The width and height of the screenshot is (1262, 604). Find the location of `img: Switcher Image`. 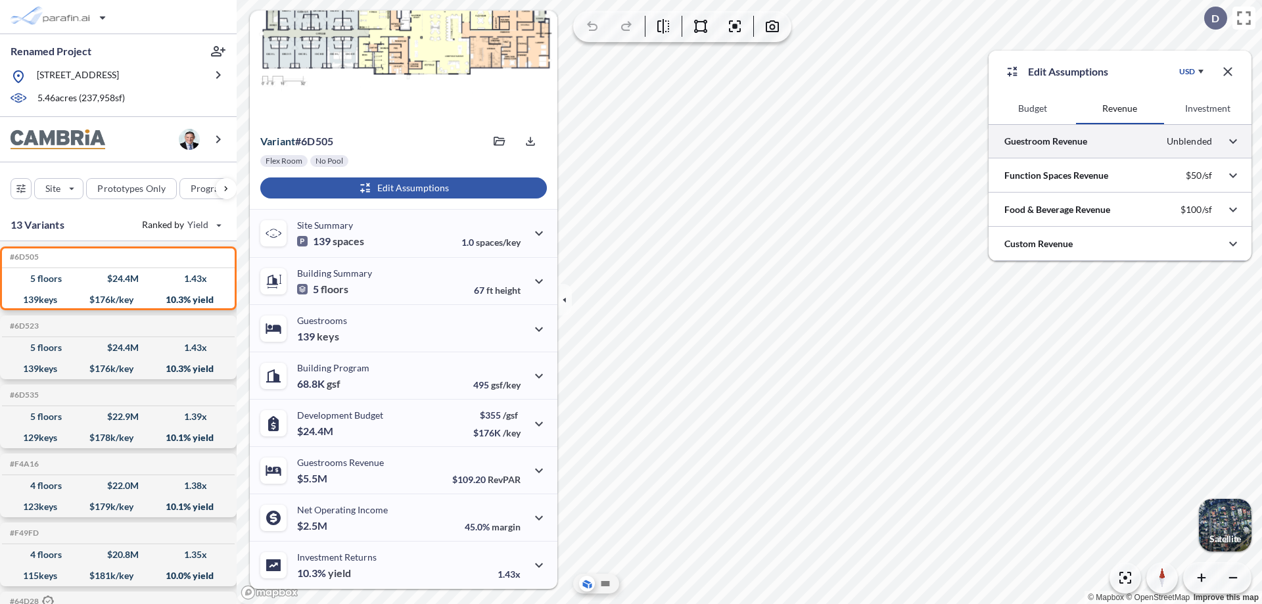

img: Switcher Image is located at coordinates (1225, 525).